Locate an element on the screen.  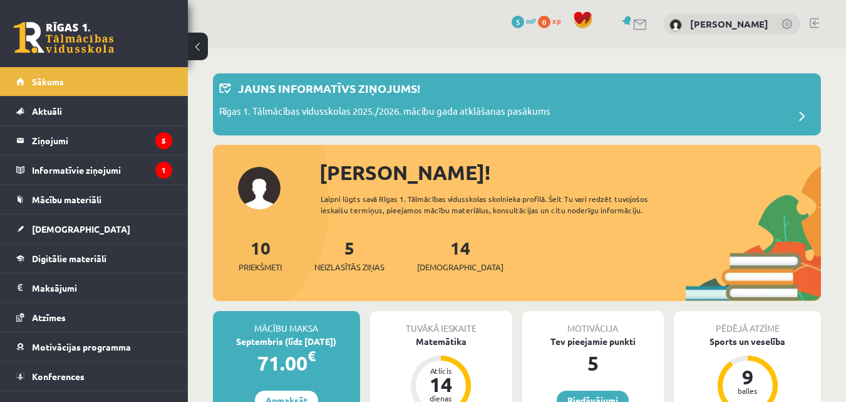
a: 10Priekšmeti is located at coordinates (260, 254).